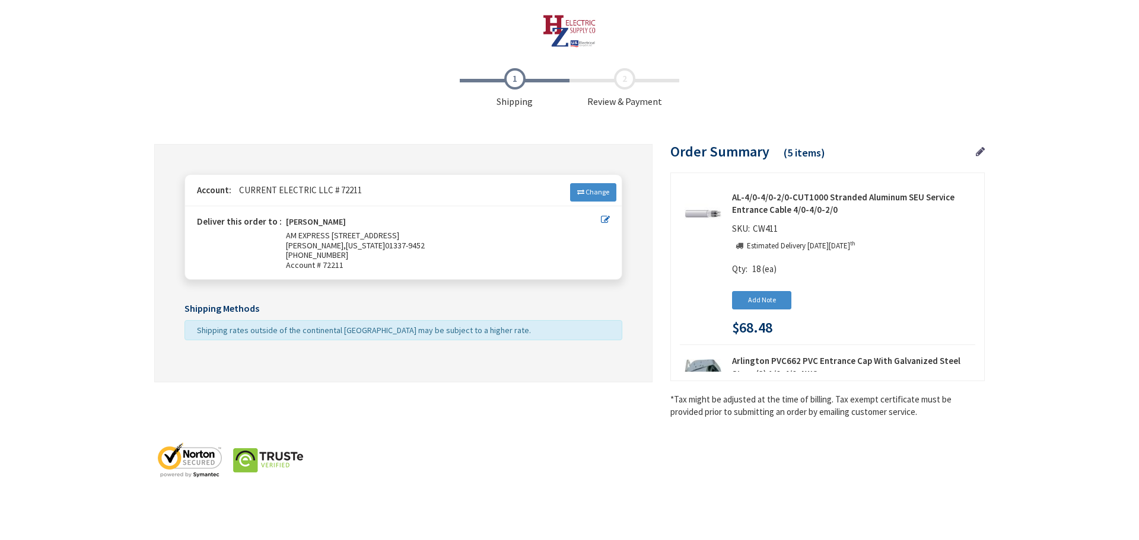  What do you see at coordinates (854, 203) in the screenshot?
I see `strong: AL-4/0-4/0-2/0-CUT1000 Stranded Aluminum SEU Service Entrance Cable 4/0-4/0-2/0` at bounding box center [854, 203].